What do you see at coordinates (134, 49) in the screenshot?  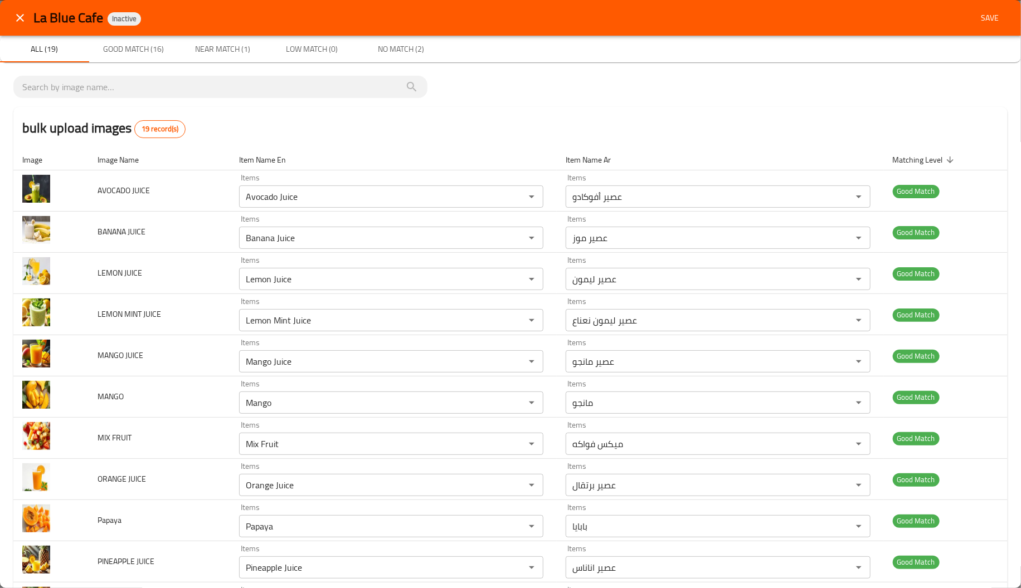 I see `span: Good Match (16)` at bounding box center [134, 49].